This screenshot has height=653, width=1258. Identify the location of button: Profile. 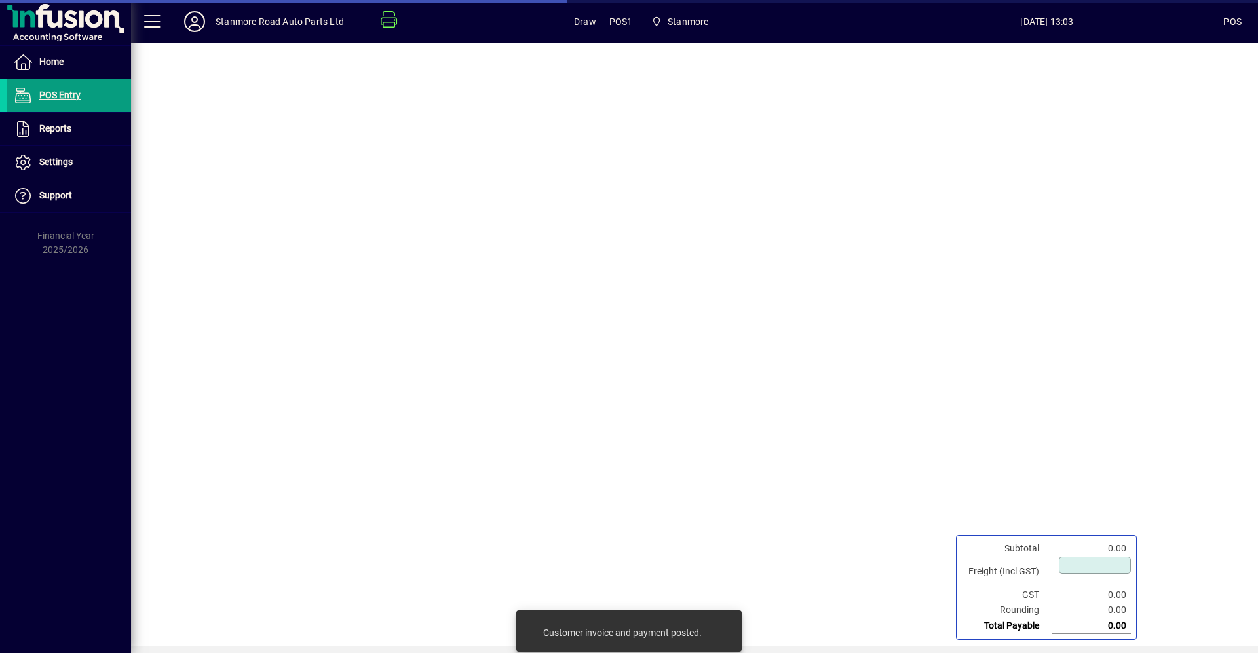
(195, 22).